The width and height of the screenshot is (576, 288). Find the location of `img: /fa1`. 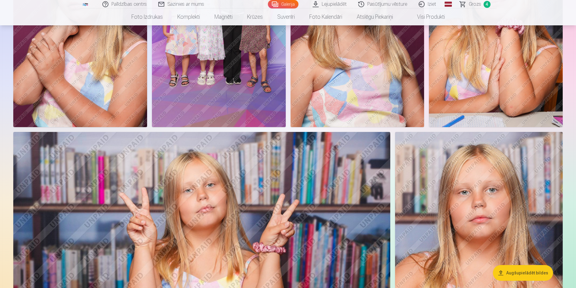

img: /fa1 is located at coordinates (85, 4).